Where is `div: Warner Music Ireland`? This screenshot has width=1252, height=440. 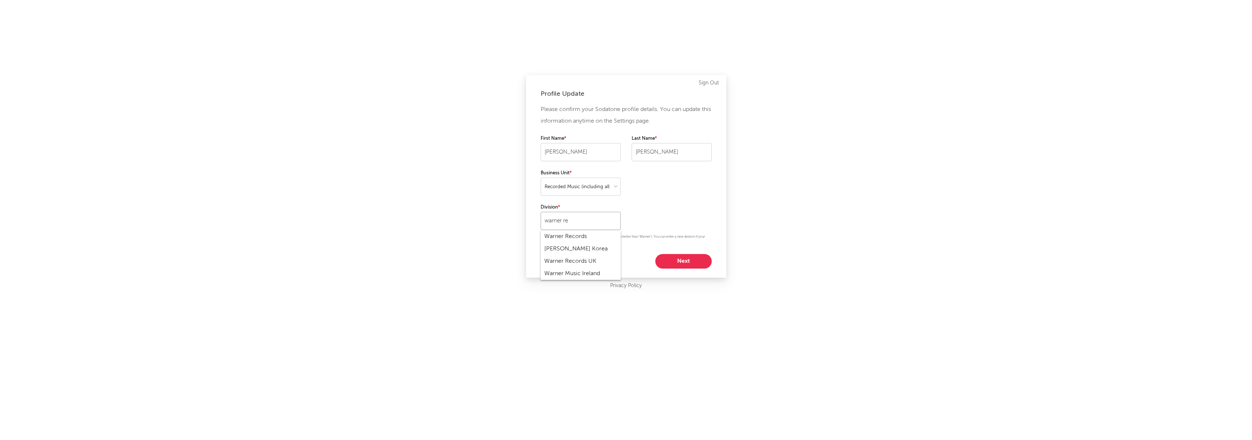 div: Warner Music Ireland is located at coordinates (581, 274).